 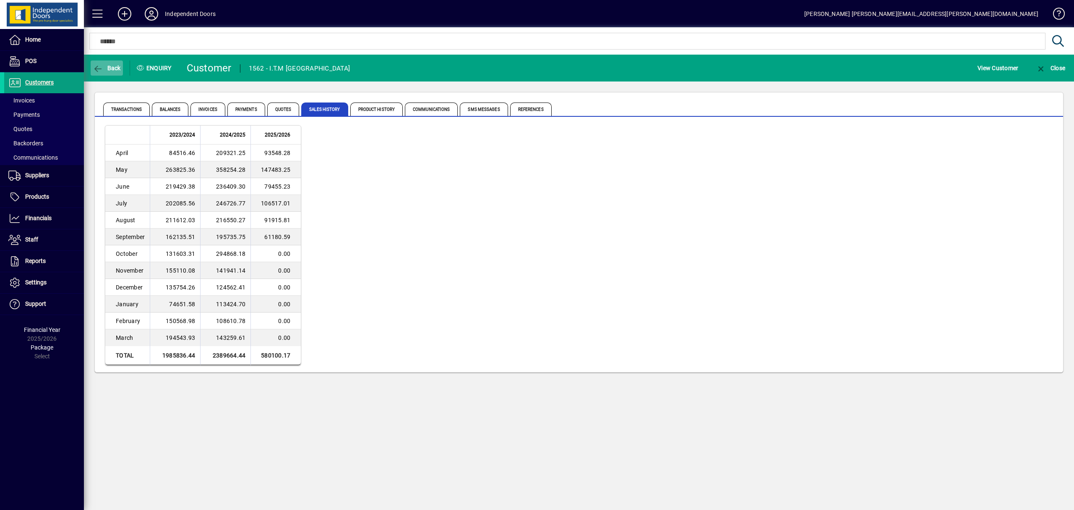 What do you see at coordinates (175, 254) in the screenshot?
I see `td: 131603.31` at bounding box center [175, 254].